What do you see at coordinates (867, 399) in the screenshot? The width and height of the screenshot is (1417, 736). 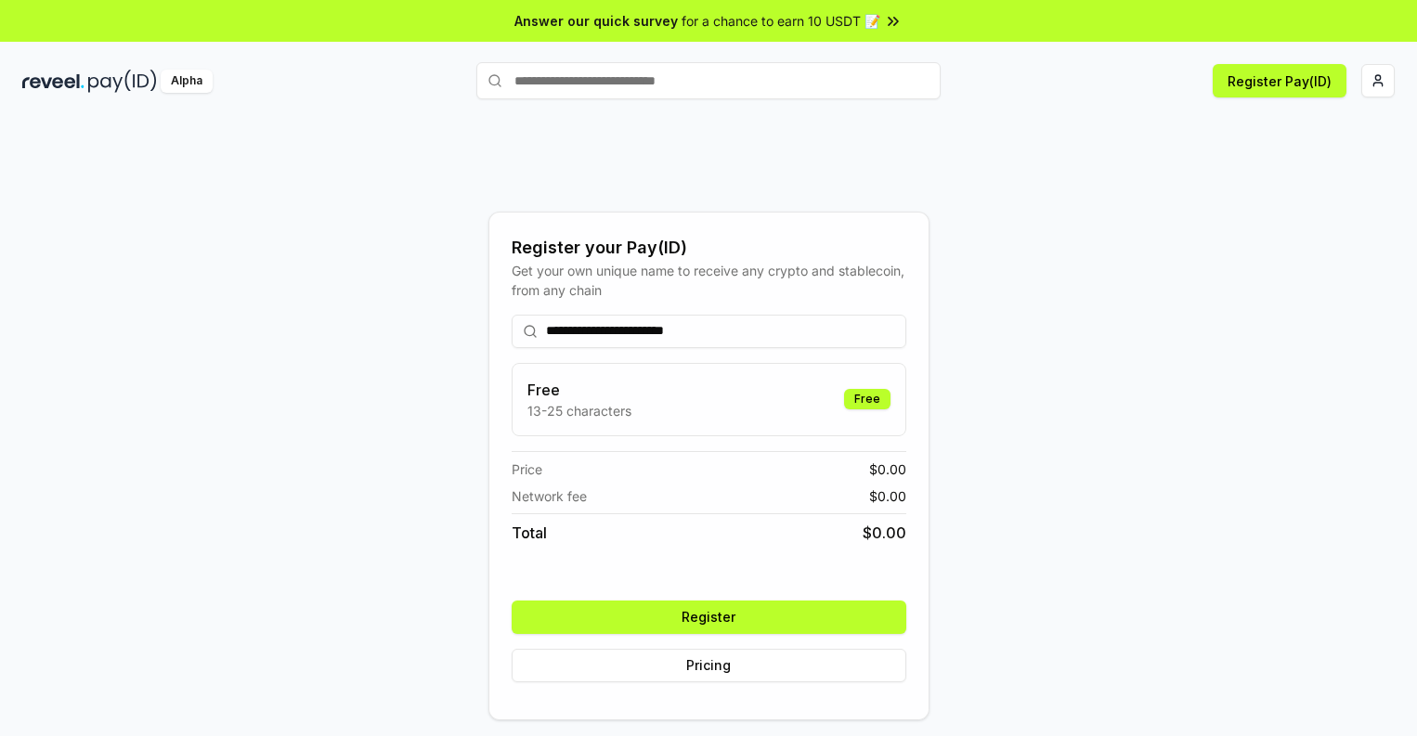 I see `div: Free` at bounding box center [867, 399].